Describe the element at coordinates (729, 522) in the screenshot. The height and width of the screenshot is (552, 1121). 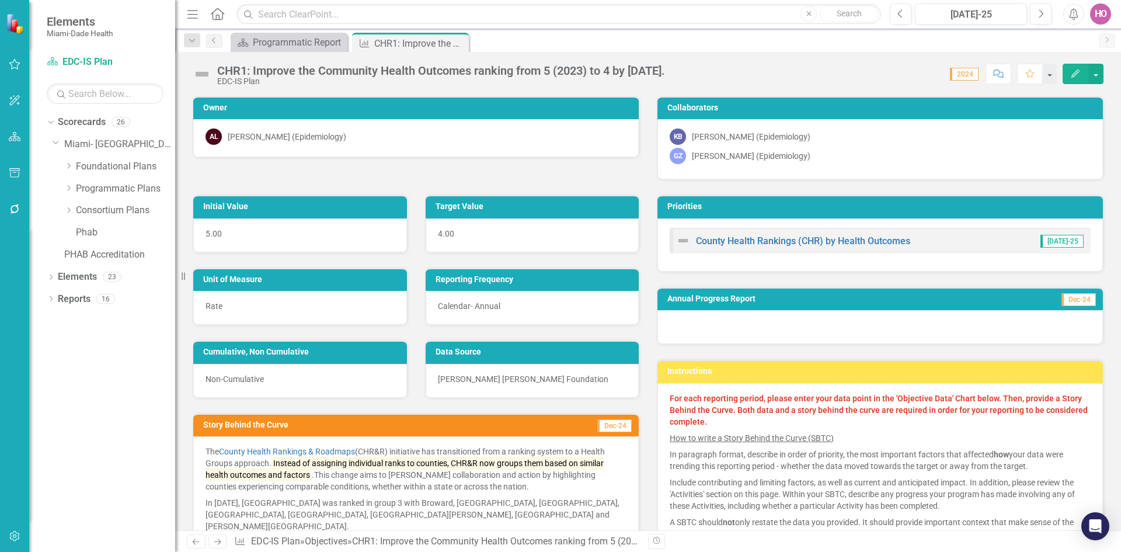
I see `strong: not` at that location.